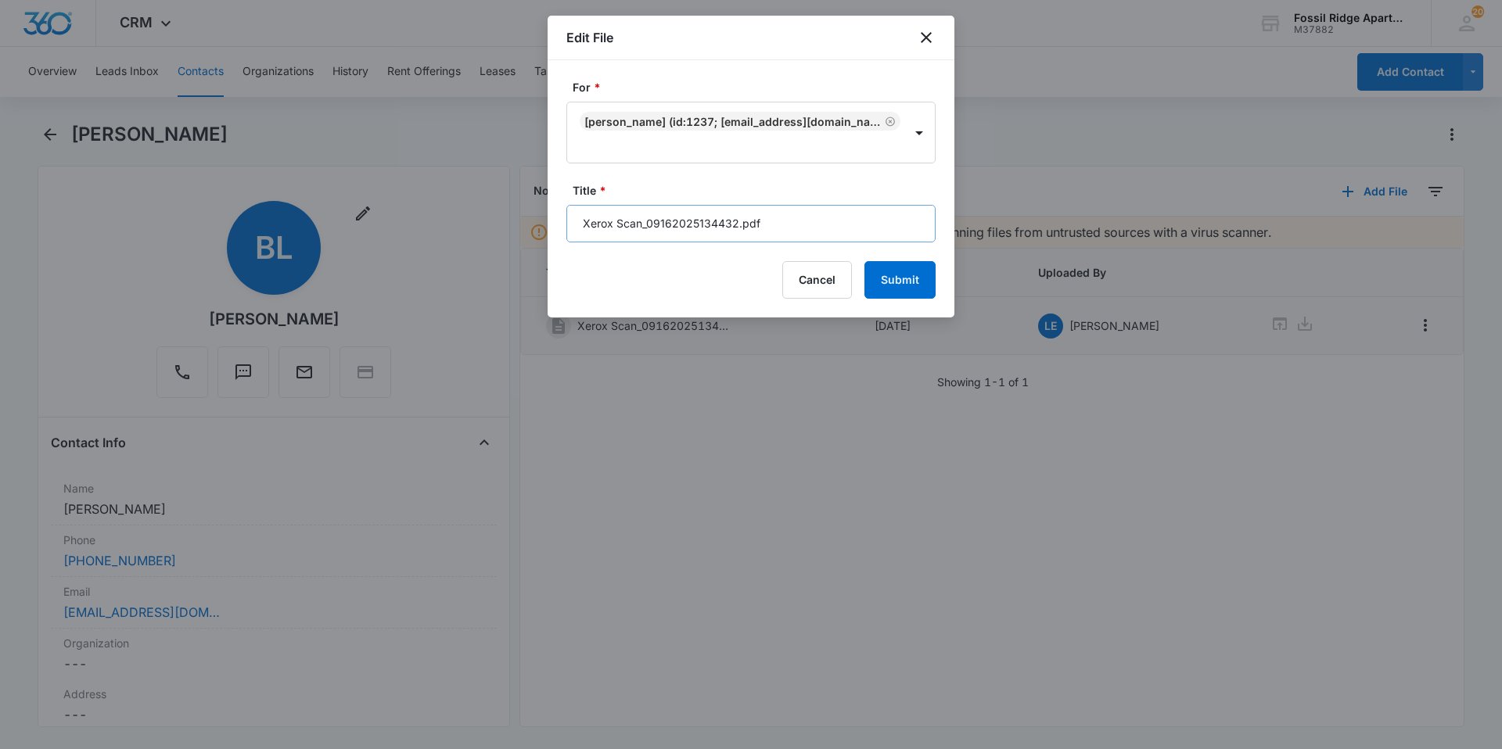 This screenshot has width=1502, height=749. I want to click on label: Title, so click(757, 190).